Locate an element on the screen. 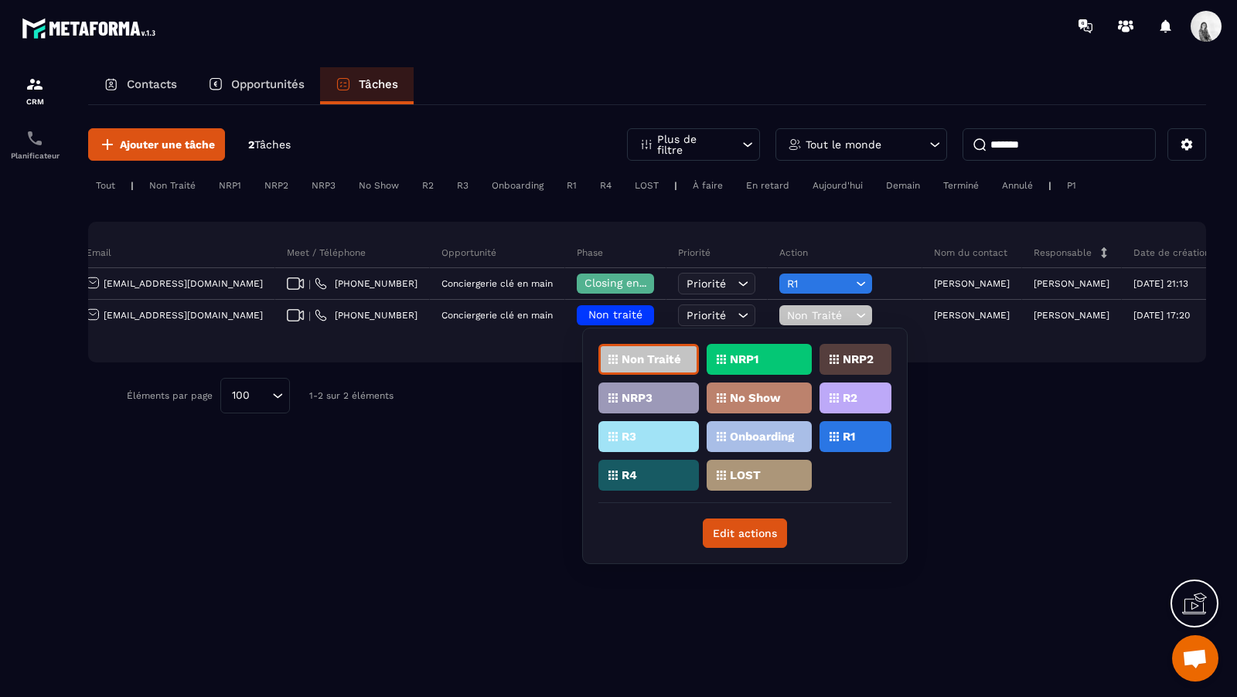 This screenshot has height=697, width=1237. p: Meet / Téléphone is located at coordinates (326, 253).